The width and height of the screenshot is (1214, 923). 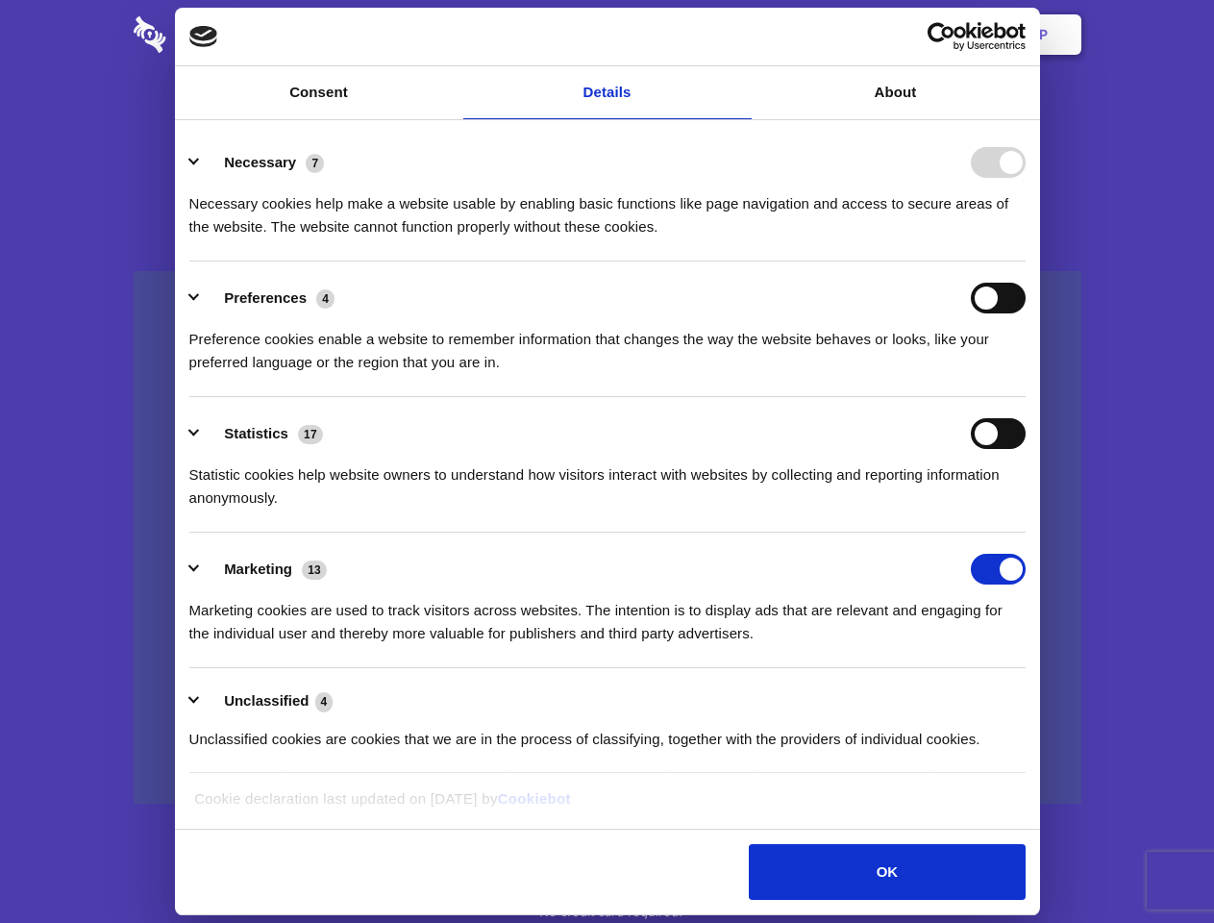 I want to click on div: Marketing cookies are used to track visitors across websites. The intention is to display ads tha..., so click(x=608, y=614).